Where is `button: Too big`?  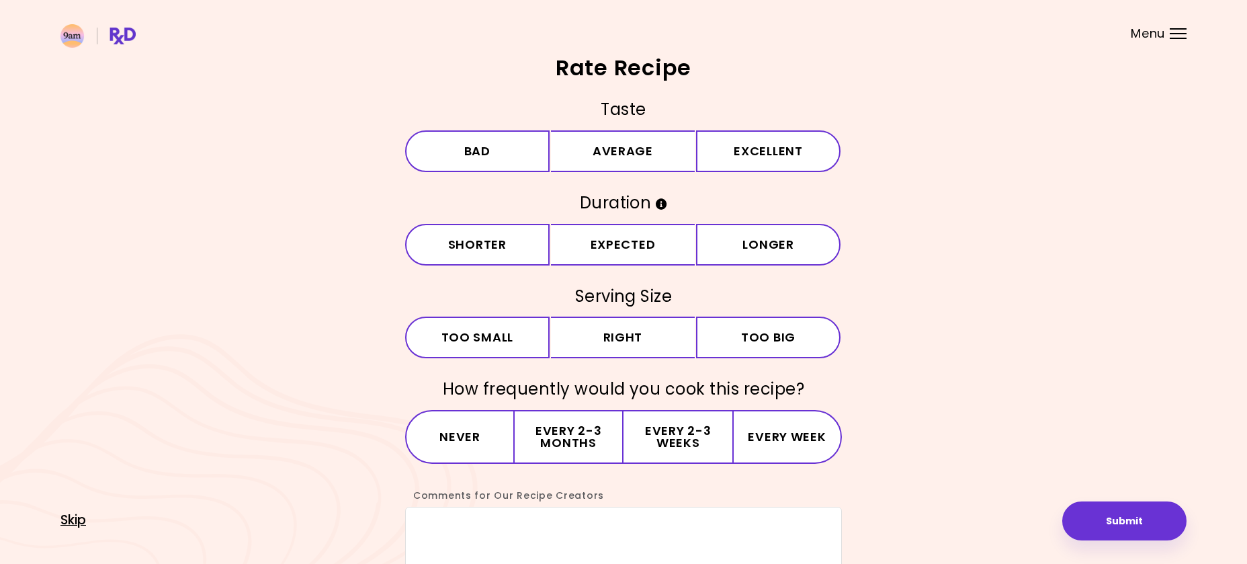 button: Too big is located at coordinates (768, 337).